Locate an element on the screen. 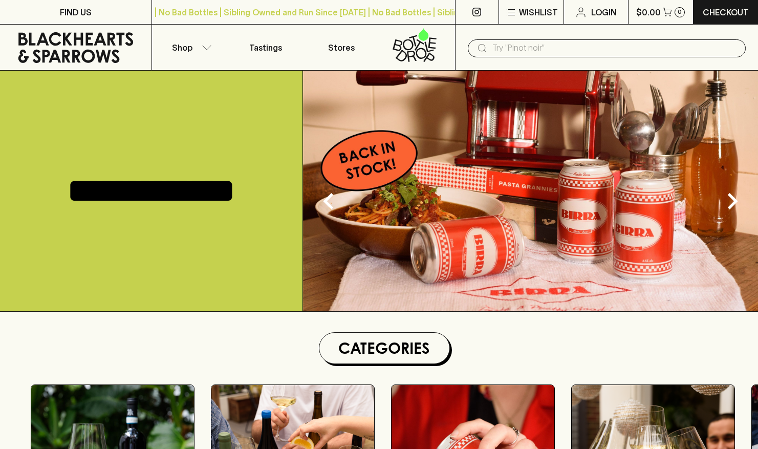 The image size is (758, 449). p: Stores is located at coordinates (341, 48).